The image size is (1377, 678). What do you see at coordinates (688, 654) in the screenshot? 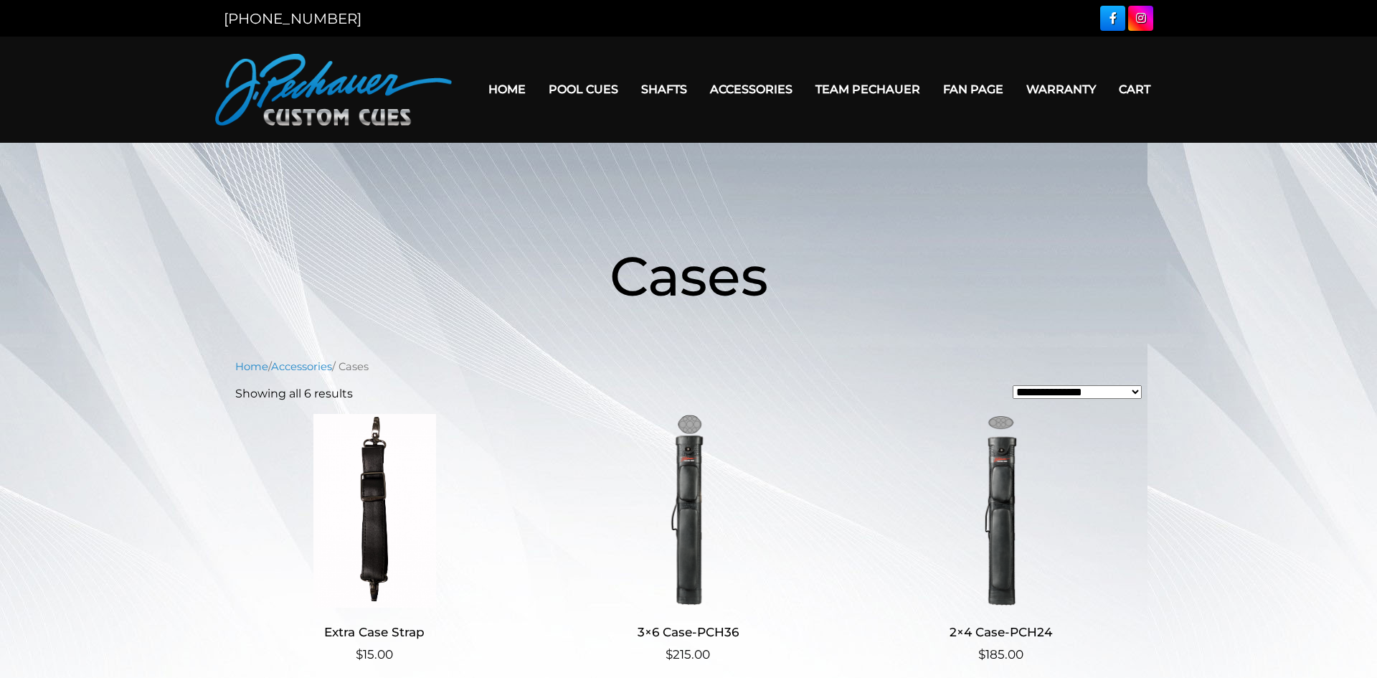
I see `bdi: 215.00` at bounding box center [688, 654].